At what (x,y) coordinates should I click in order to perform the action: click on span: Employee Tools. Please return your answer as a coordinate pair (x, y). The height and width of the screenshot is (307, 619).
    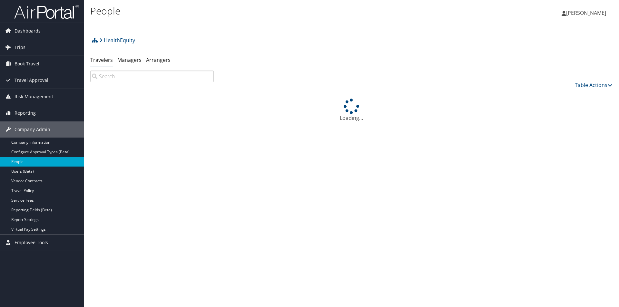
    Looking at the image, I should click on (31, 243).